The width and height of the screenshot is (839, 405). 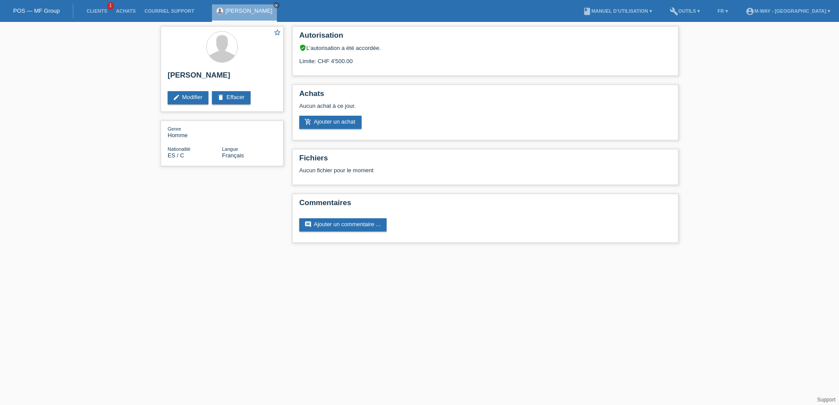 What do you see at coordinates (343, 225) in the screenshot?
I see `a: commentAjouter un commentaire ...` at bounding box center [343, 225].